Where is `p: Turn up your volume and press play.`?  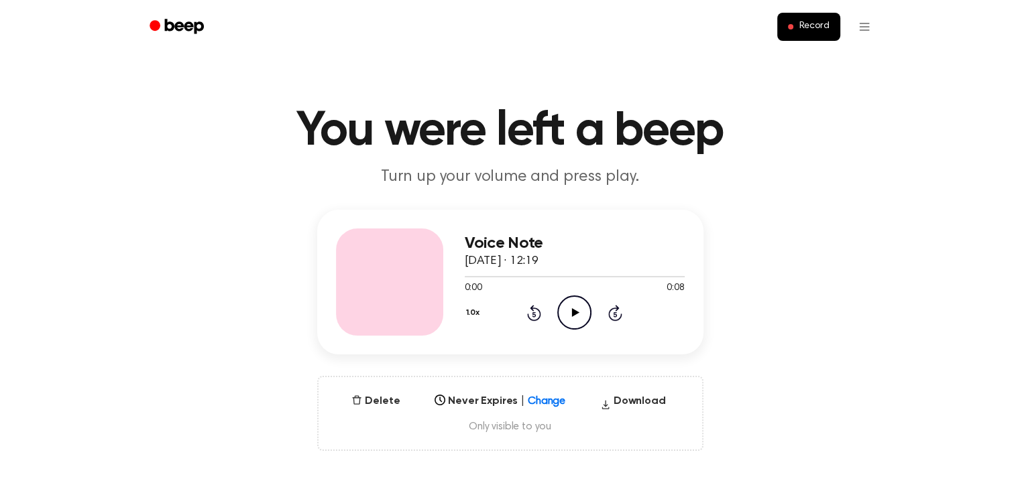 p: Turn up your volume and press play. is located at coordinates (510, 177).